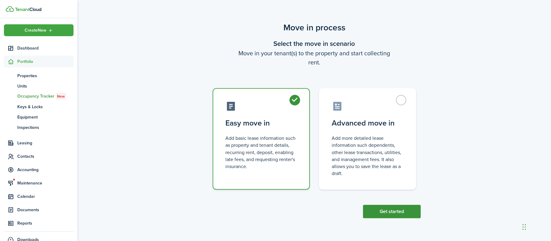 This screenshot has height=241, width=551. Describe the element at coordinates (45, 86) in the screenshot. I see `span: Units` at that location.